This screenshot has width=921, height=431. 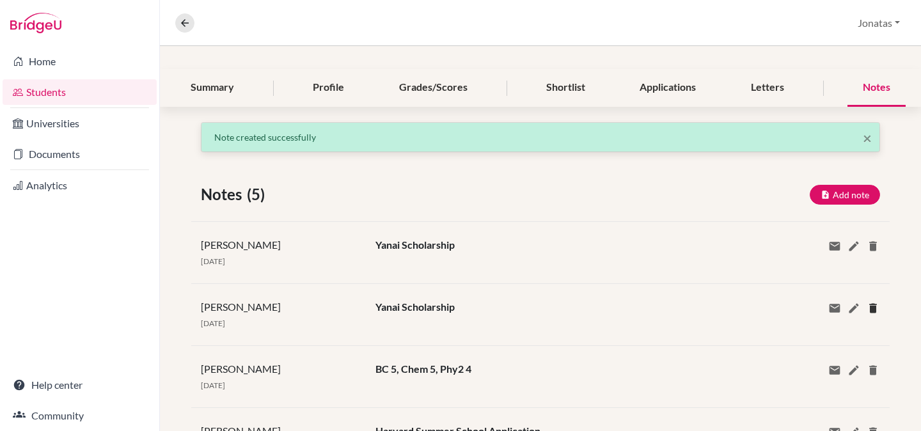 I want to click on a: Universities, so click(x=79, y=123).